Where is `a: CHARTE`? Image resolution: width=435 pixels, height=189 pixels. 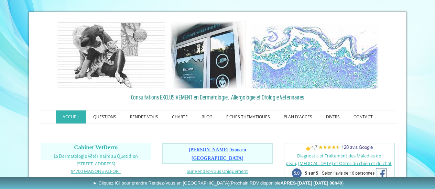
a: CHARTE is located at coordinates (180, 117).